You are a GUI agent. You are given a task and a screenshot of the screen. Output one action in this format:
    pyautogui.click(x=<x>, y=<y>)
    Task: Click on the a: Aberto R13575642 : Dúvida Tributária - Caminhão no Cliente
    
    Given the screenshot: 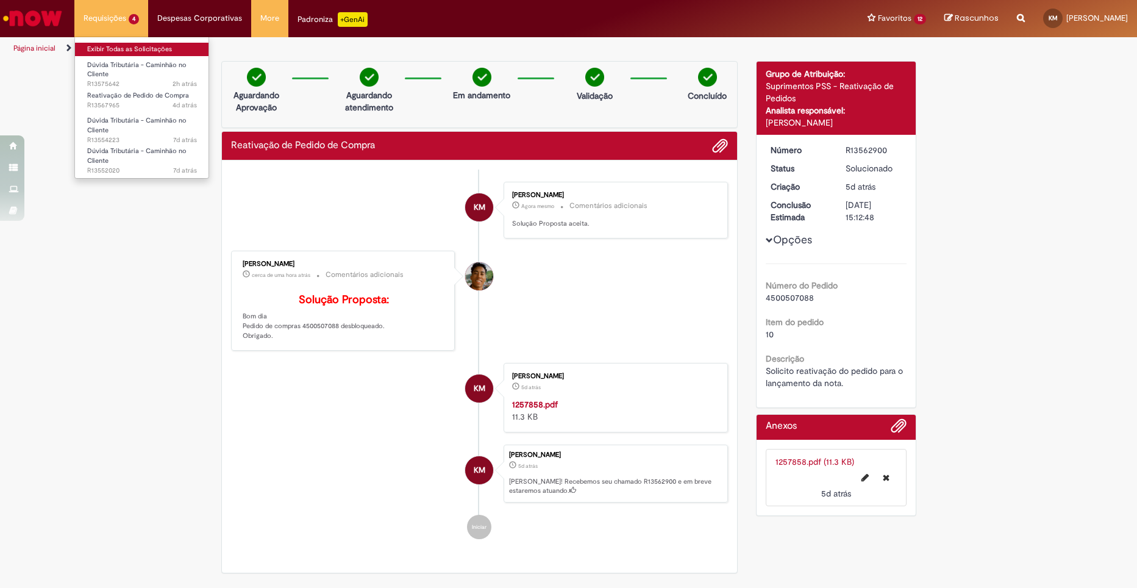 What is the action you would take?
    pyautogui.click(x=142, y=71)
    